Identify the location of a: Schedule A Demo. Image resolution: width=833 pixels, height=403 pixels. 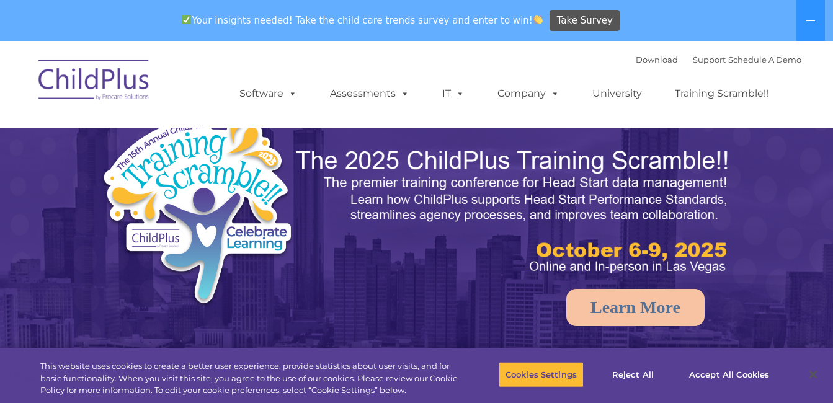
(765, 60).